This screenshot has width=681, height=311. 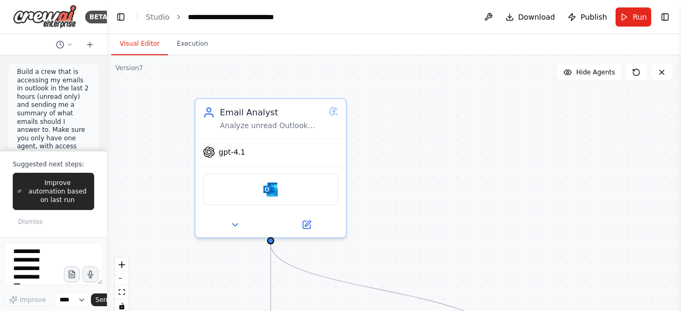 I want to click on button: Improve, so click(x=27, y=300).